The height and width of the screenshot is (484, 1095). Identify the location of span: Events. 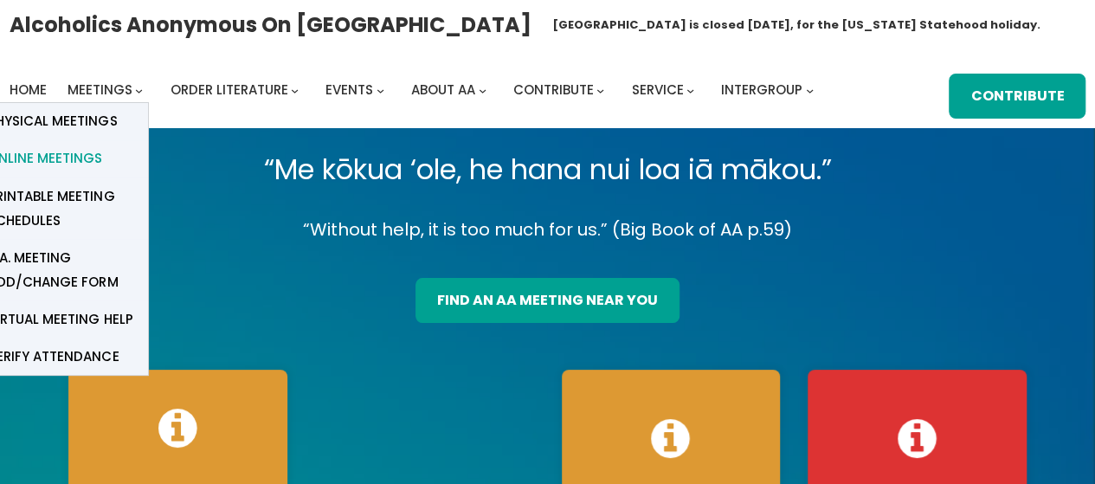
(349, 89).